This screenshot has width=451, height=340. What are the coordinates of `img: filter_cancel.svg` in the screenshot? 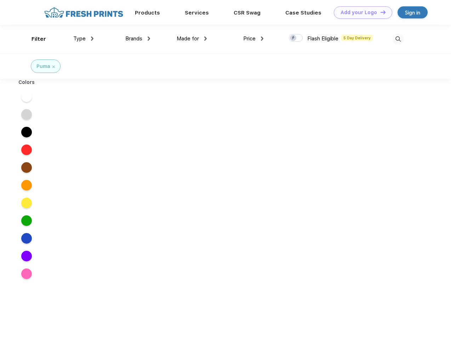 It's located at (53, 67).